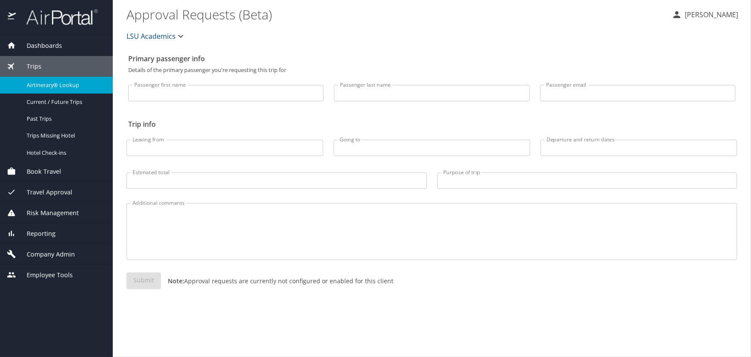 The width and height of the screenshot is (751, 357). What do you see at coordinates (65, 102) in the screenshot?
I see `span: Current / Future Trips` at bounding box center [65, 102].